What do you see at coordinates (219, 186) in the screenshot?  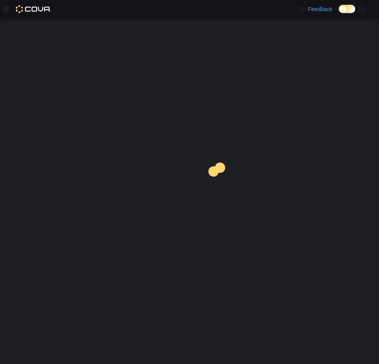 I see `img: cova-loader` at bounding box center [219, 186].